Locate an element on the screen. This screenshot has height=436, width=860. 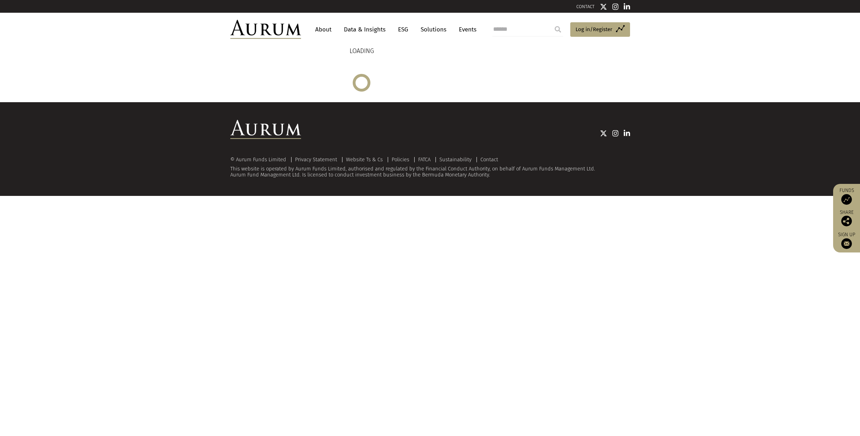
a: Data & Insights is located at coordinates (365, 29).